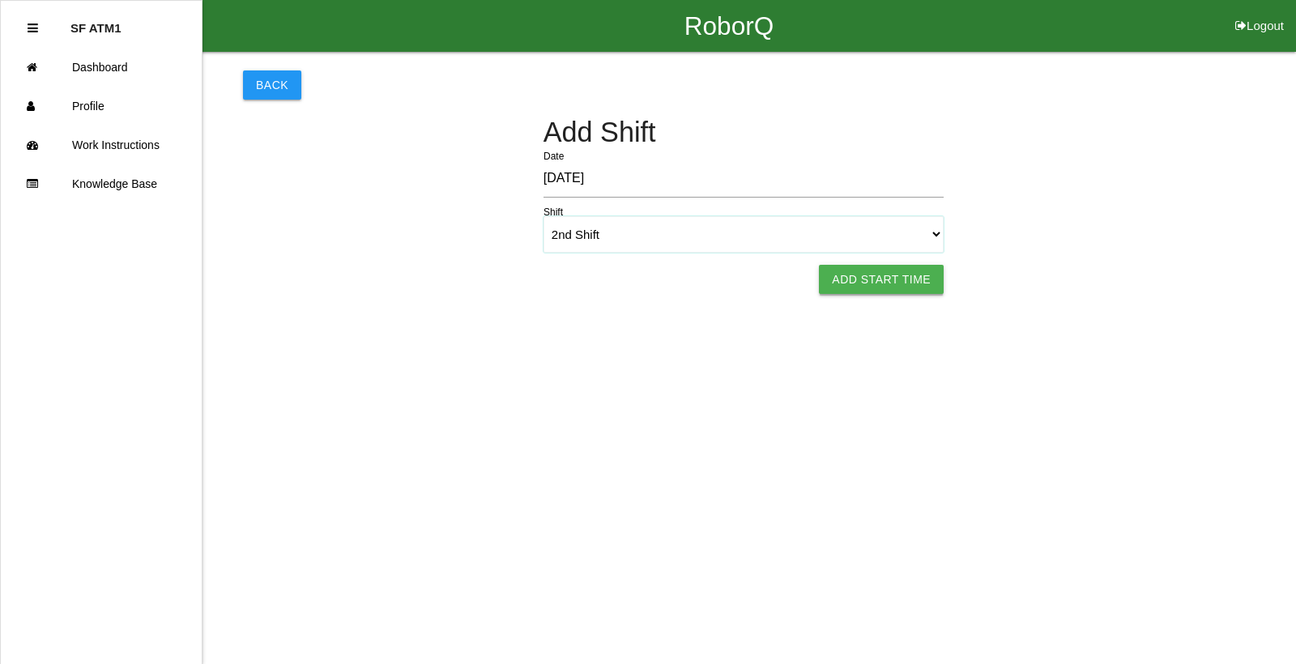 Image resolution: width=1296 pixels, height=664 pixels. Describe the element at coordinates (744, 133) in the screenshot. I see `h4: Add Shift` at that location.